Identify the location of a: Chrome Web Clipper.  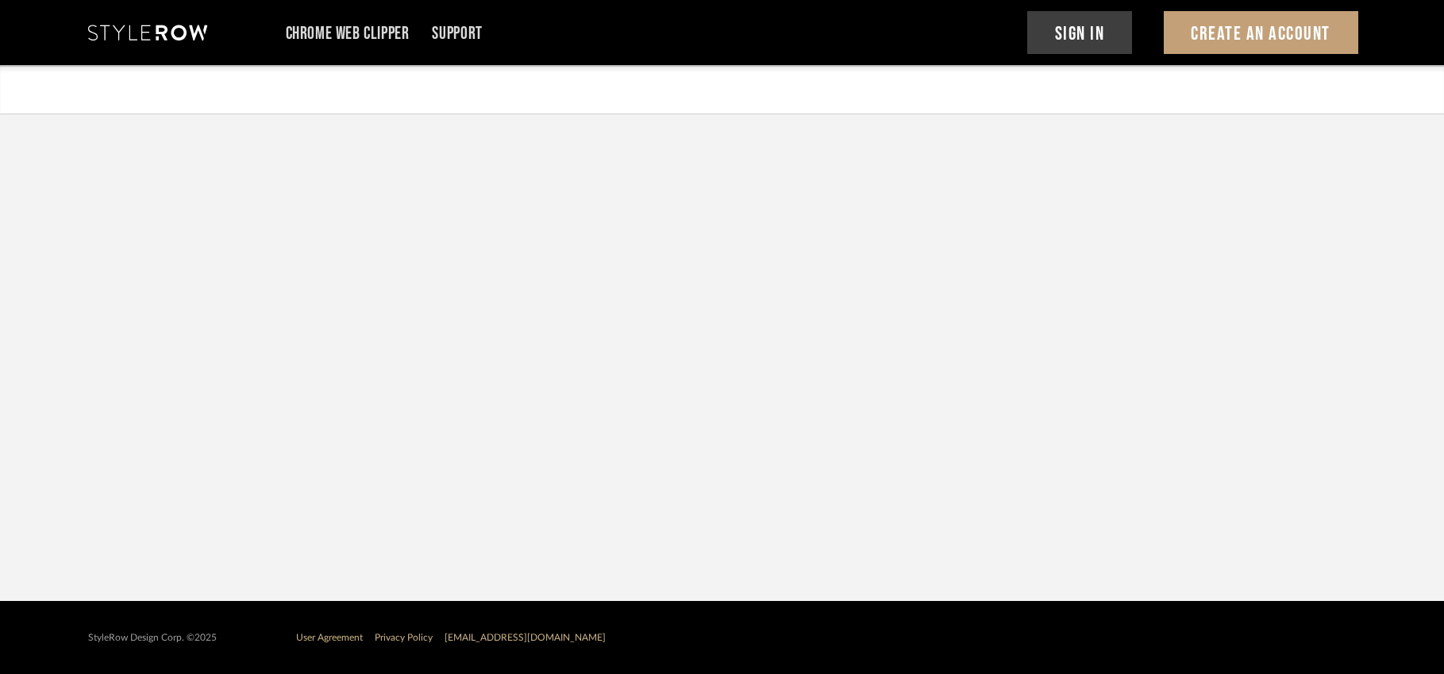
(348, 33).